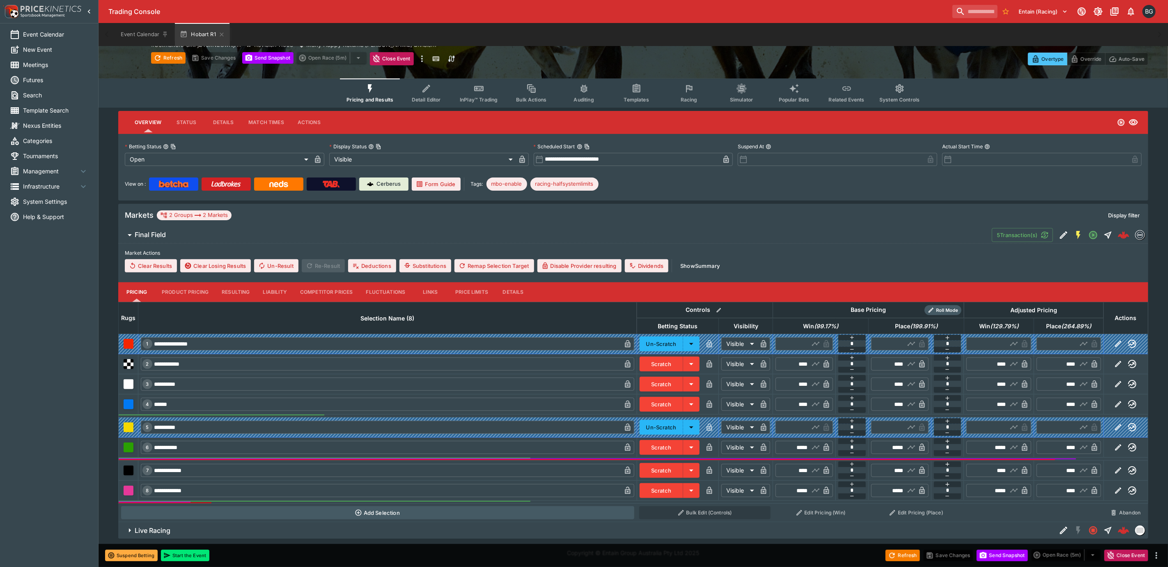 Image resolution: width=1168 pixels, height=567 pixels. Describe the element at coordinates (55, 80) in the screenshot. I see `span: Futures` at that location.